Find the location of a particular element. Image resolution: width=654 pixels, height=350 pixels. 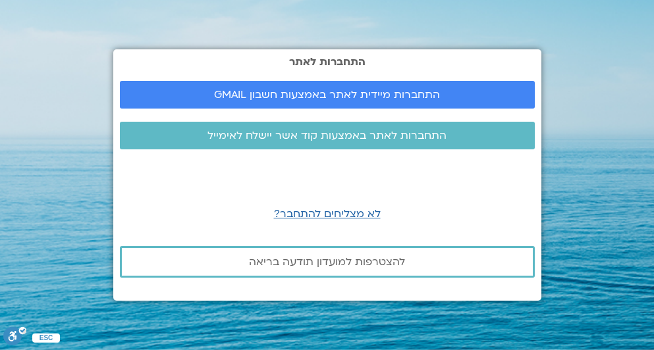

a: לא מצליחים להתחבר? is located at coordinates (327, 214).